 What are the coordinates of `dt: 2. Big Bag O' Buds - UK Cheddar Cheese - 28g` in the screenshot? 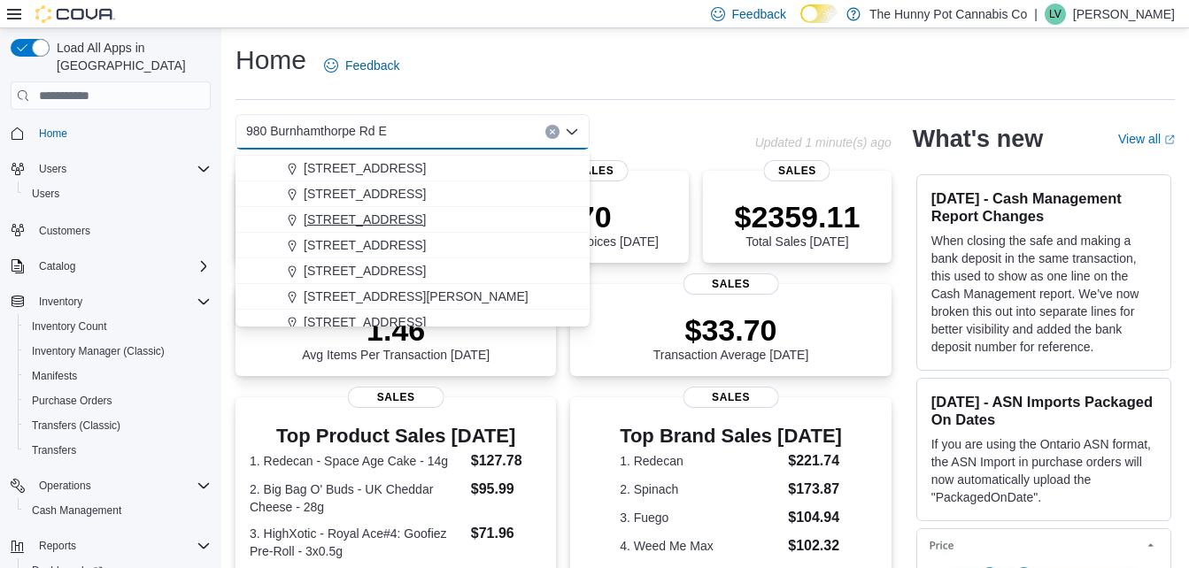 It's located at (357, 498).